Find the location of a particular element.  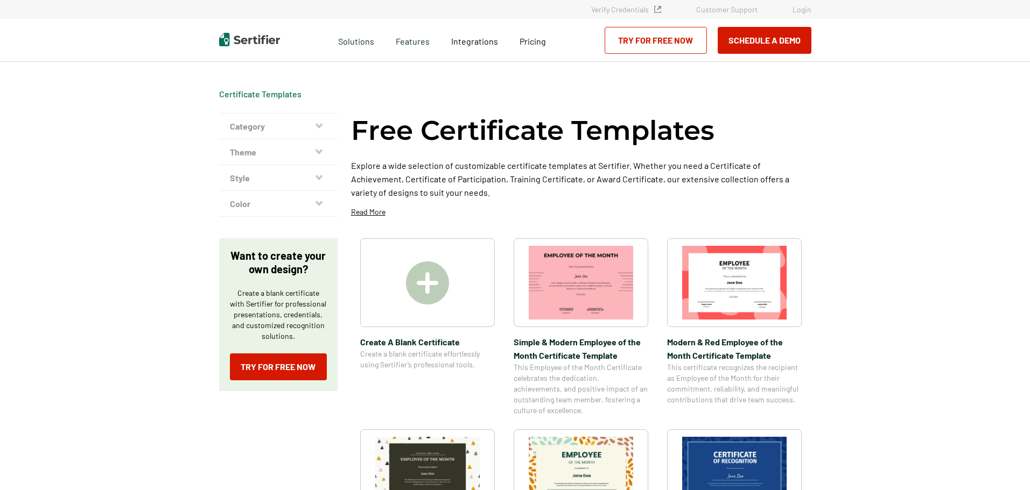

a: Pricing is located at coordinates (532, 40).